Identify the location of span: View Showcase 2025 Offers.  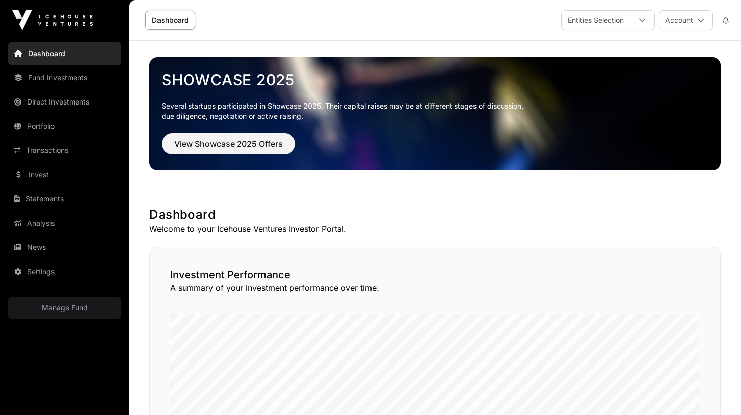
(228, 144).